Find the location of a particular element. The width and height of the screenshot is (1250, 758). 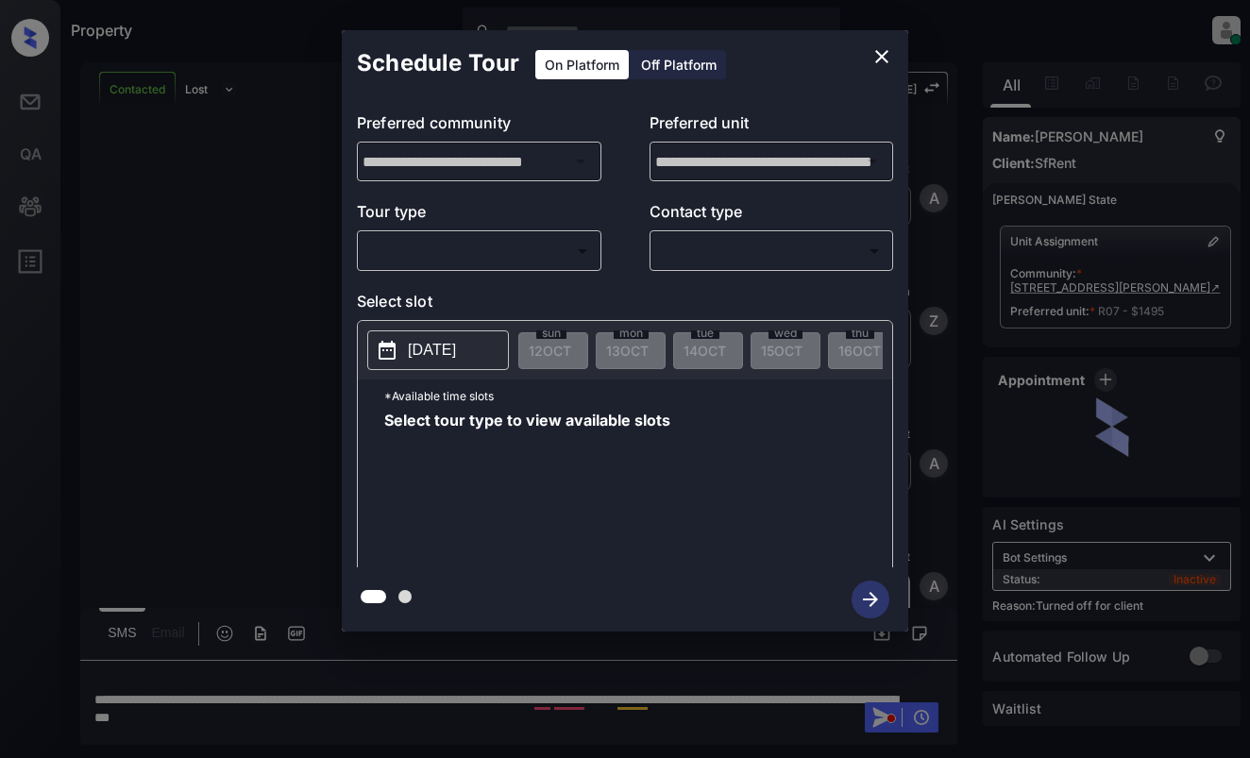

span: Select tour type to view available slots is located at coordinates (527, 488).